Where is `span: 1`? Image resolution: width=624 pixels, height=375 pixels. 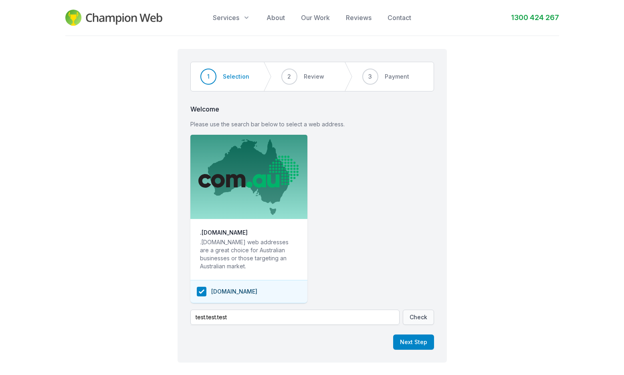 span: 1 is located at coordinates (208, 77).